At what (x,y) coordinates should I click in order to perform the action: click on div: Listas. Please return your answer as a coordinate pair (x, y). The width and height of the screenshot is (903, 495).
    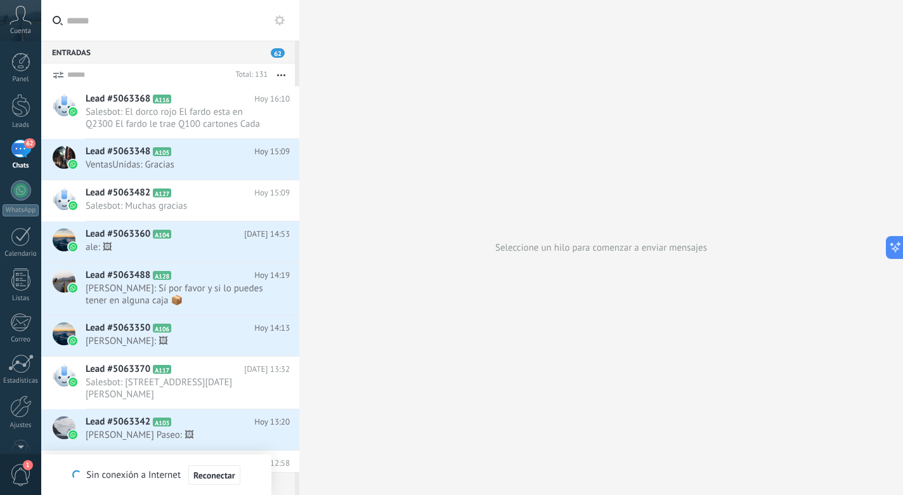
    Looking at the image, I should click on (21, 298).